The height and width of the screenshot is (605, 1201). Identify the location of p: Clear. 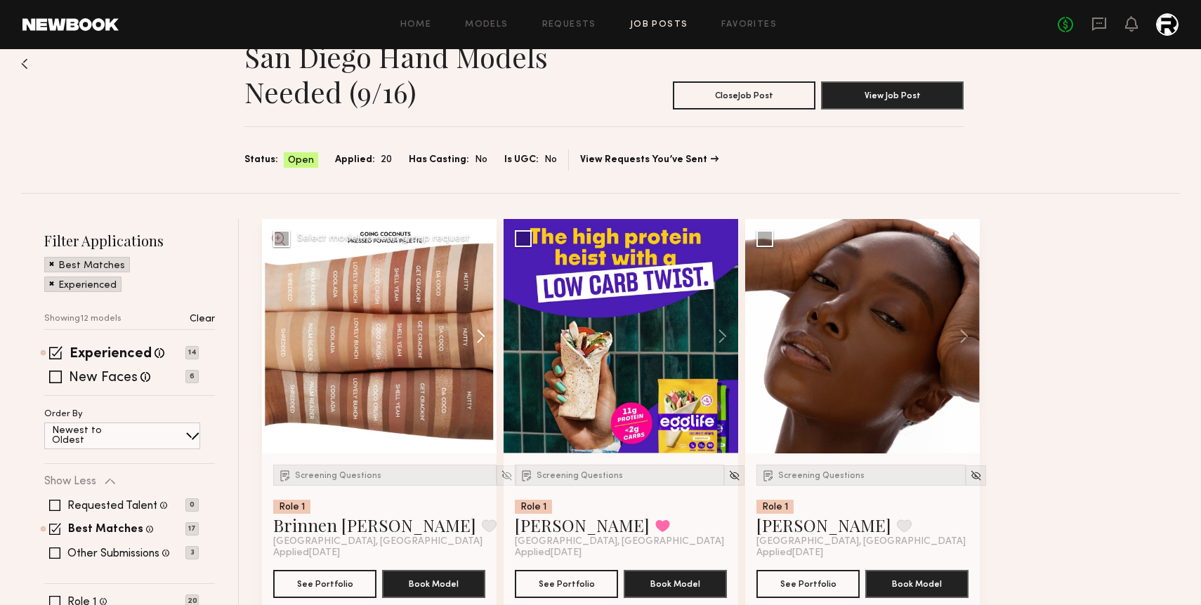
(202, 320).